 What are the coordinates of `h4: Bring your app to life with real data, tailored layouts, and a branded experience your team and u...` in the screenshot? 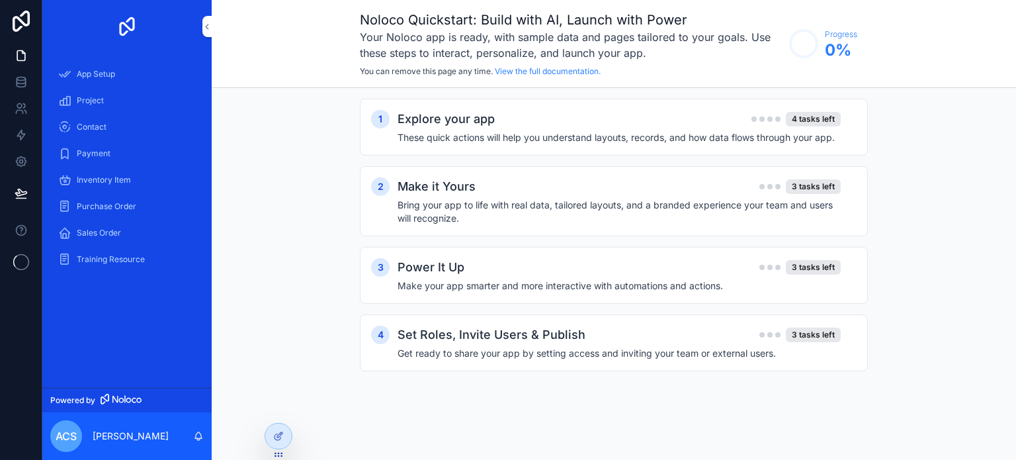 It's located at (619, 212).